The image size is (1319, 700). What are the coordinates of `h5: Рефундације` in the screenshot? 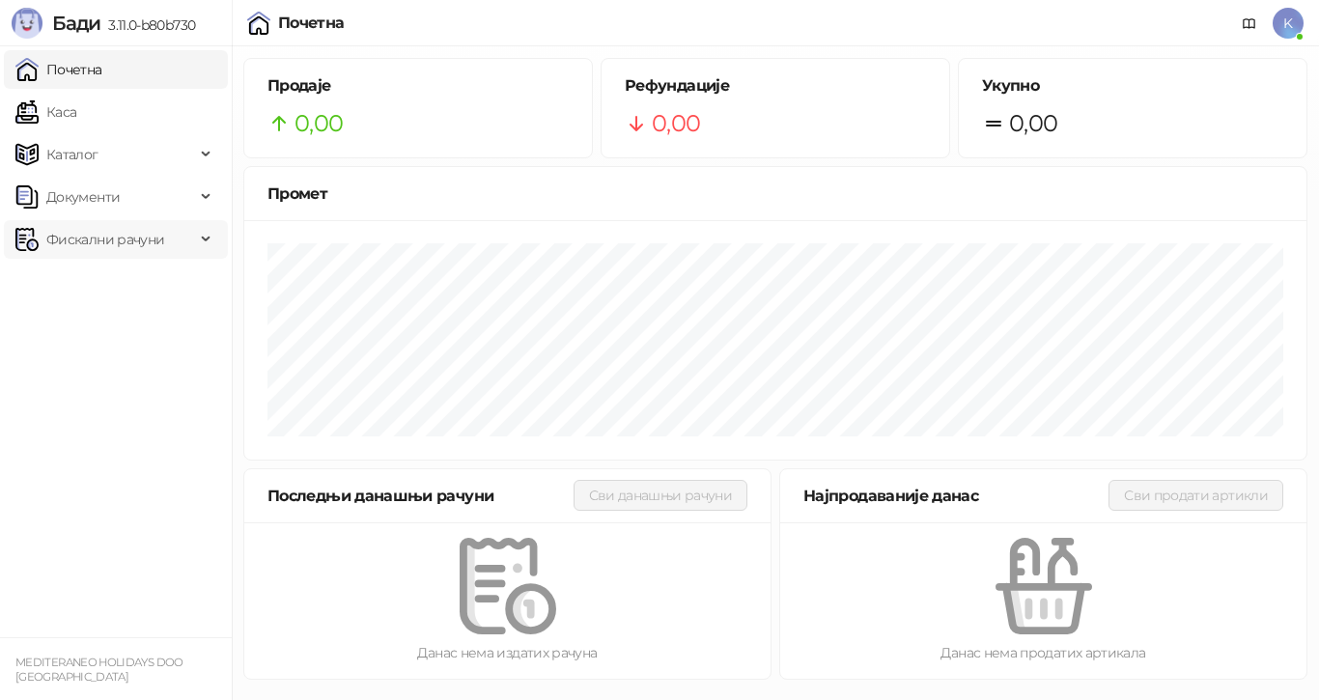 It's located at (776, 86).